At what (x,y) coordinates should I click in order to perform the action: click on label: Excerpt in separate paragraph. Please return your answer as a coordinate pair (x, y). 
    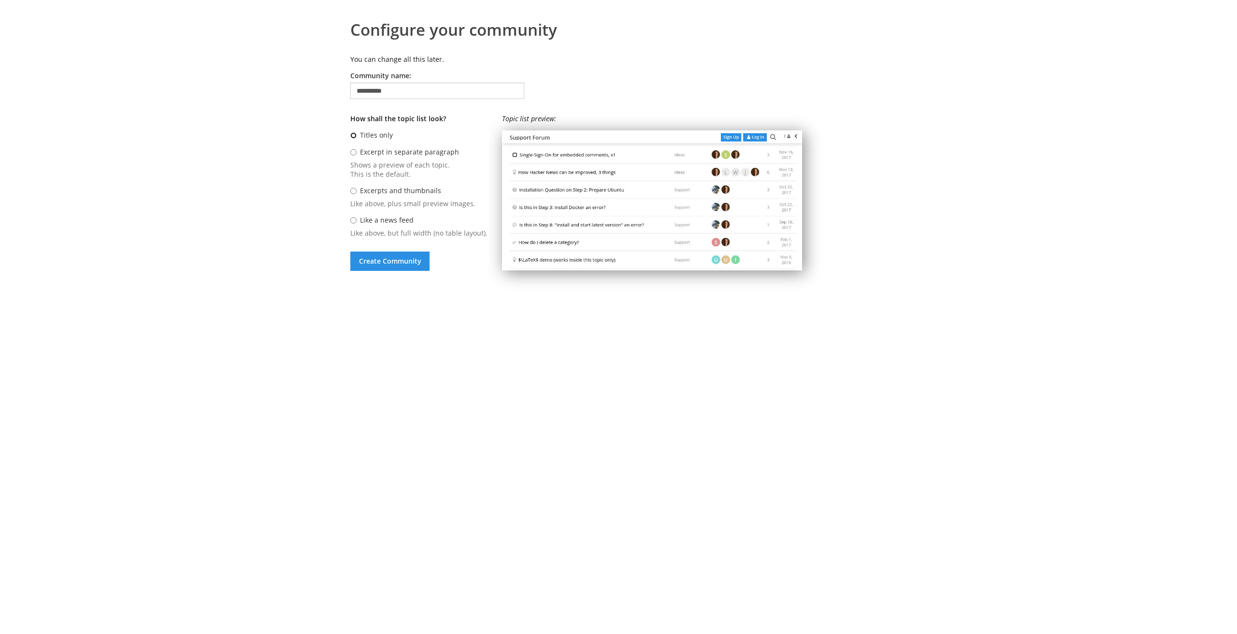
    Looking at the image, I should click on (409, 152).